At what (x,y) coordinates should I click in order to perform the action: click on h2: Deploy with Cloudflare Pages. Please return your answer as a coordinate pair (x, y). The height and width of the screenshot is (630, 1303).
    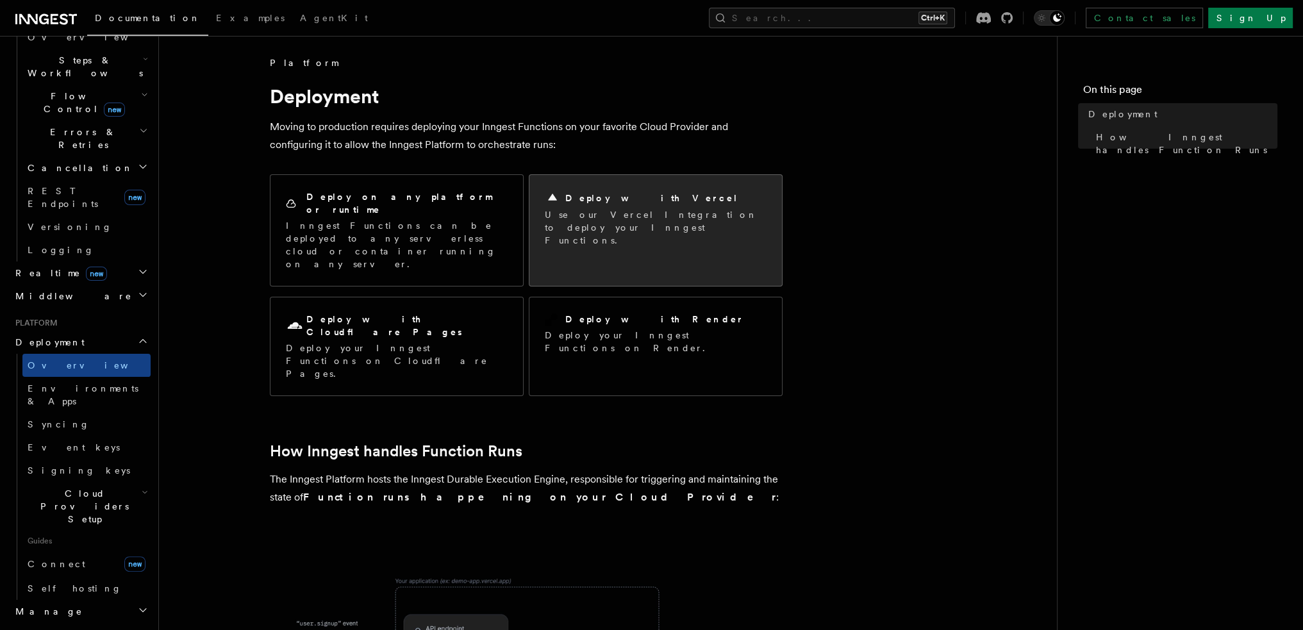
    Looking at the image, I should click on (407, 326).